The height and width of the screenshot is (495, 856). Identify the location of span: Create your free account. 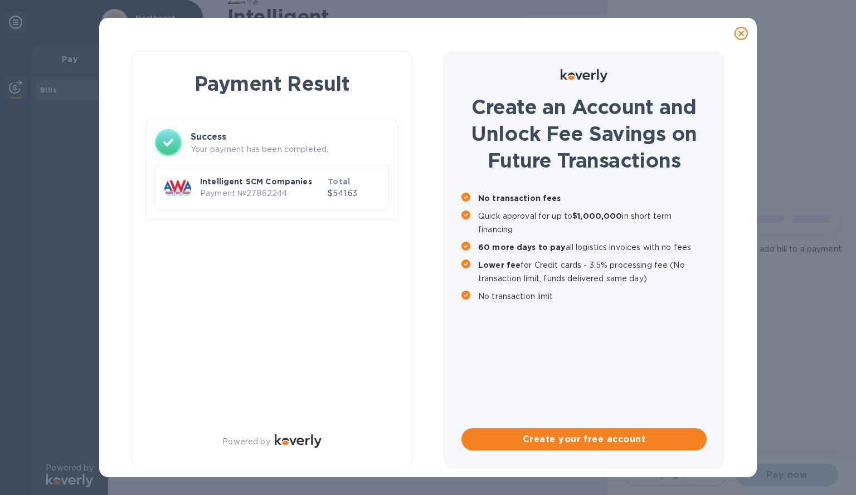
(584, 440).